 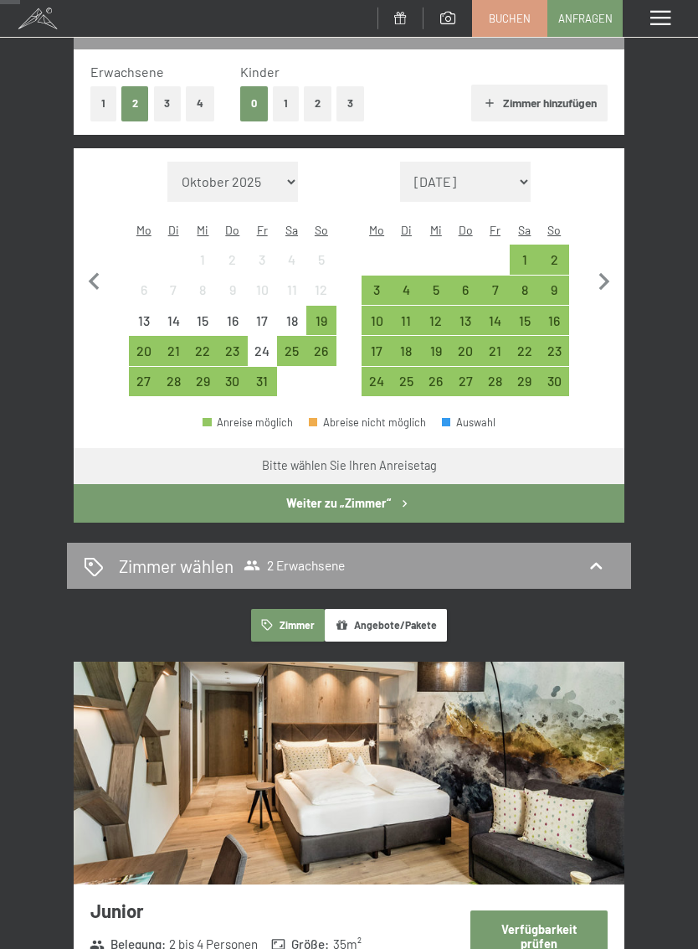 What do you see at coordinates (495, 350) in the screenshot?
I see `div: Fri Nov 21 2025` at bounding box center [495, 350].